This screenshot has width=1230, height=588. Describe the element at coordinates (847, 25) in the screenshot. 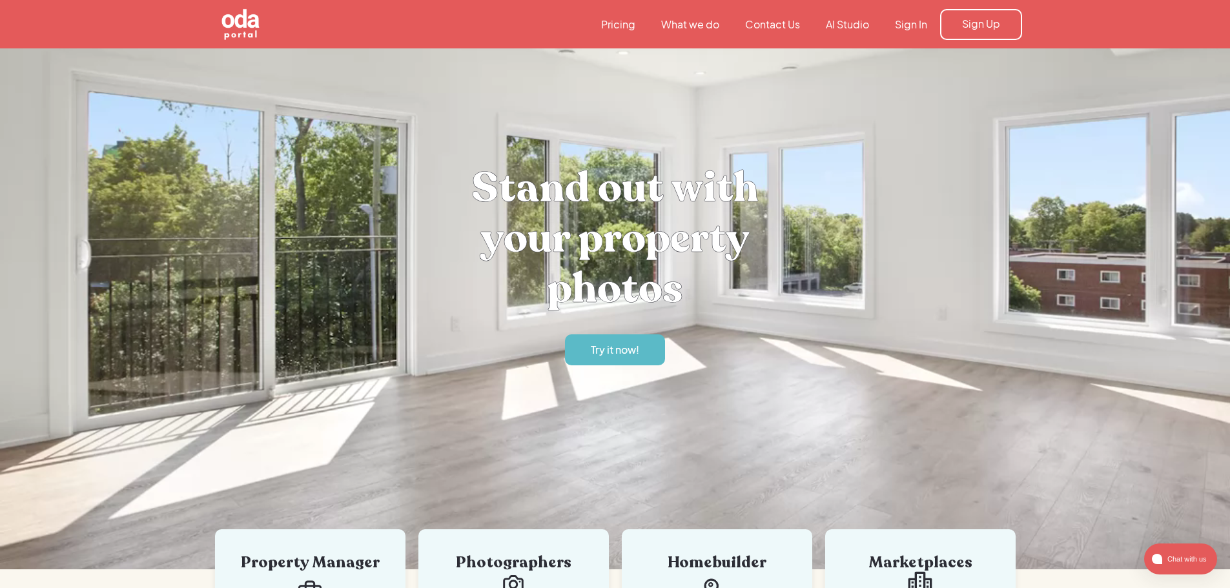

I see `a: AI Studio` at that location.